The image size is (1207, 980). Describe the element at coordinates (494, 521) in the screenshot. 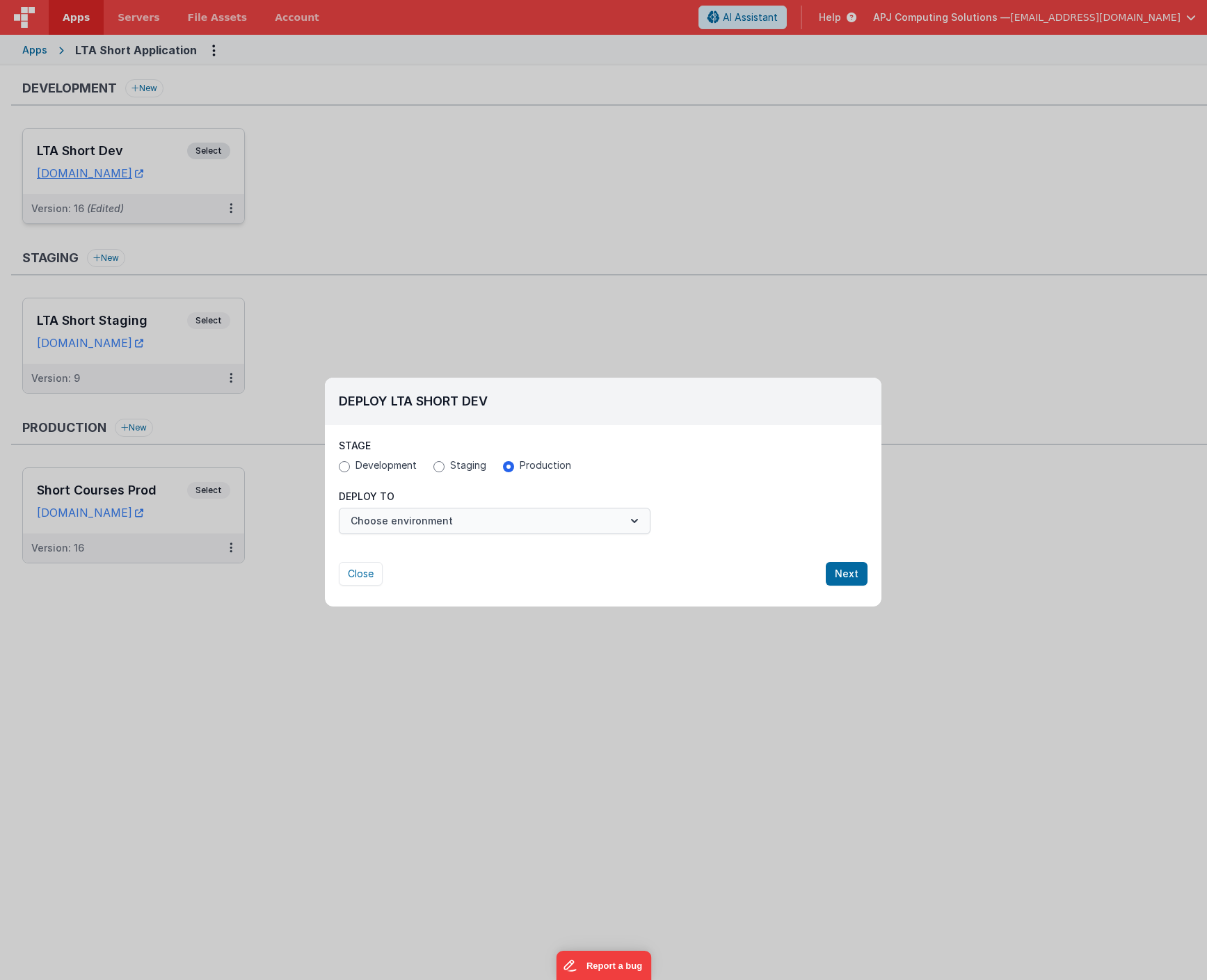

I see `button: Choose environment` at that location.